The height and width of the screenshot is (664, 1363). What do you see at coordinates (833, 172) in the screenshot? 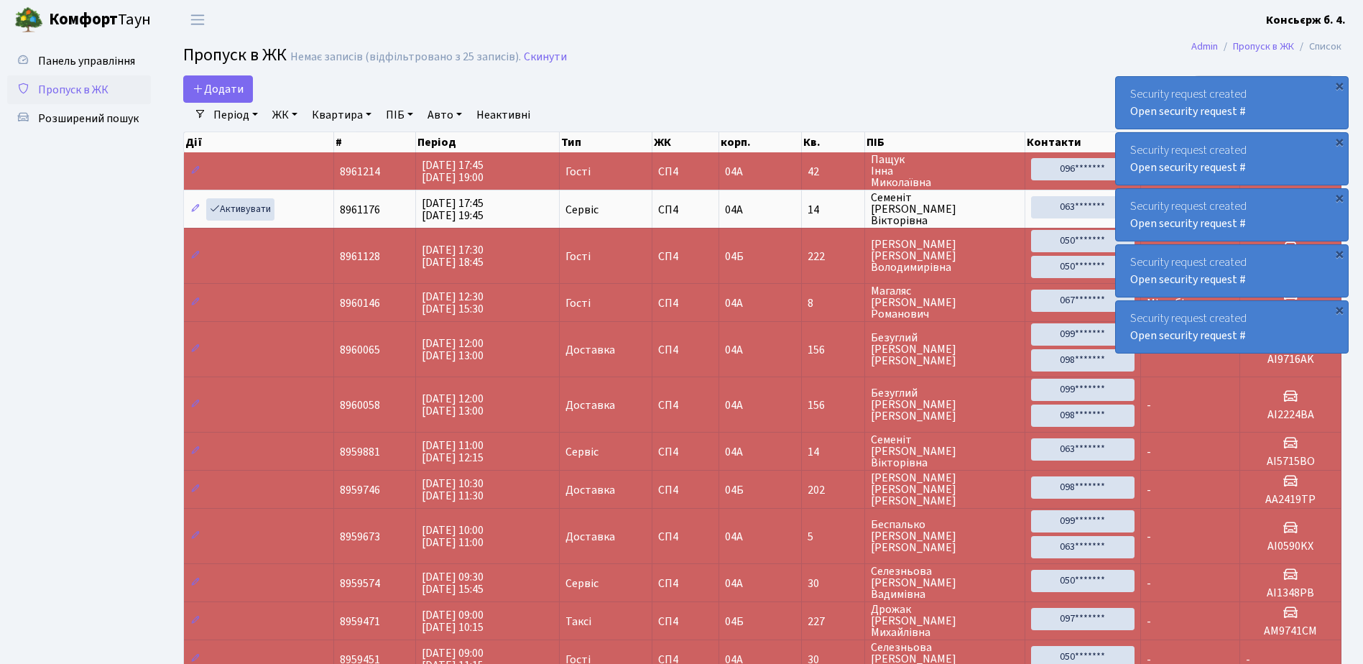
I see `span: 42` at bounding box center [833, 172].